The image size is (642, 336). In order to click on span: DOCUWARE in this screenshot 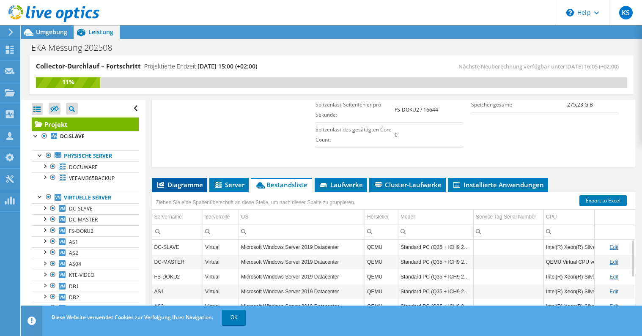, I will do `click(83, 167)`.